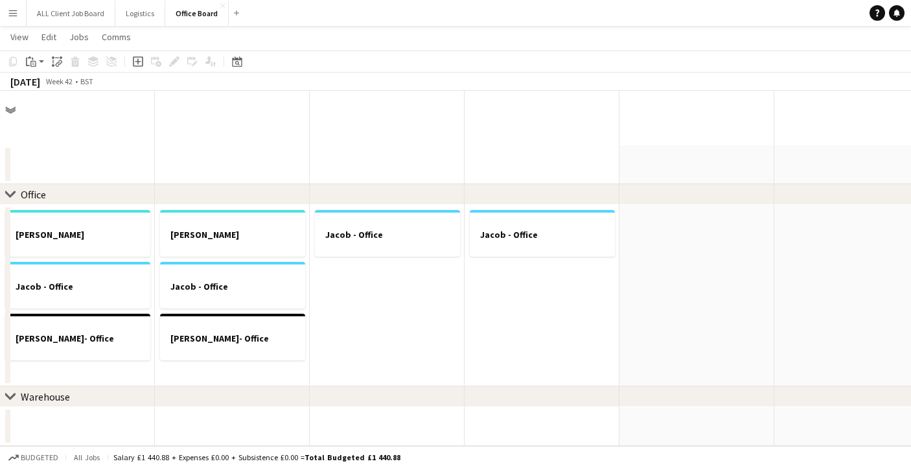 The width and height of the screenshot is (911, 468). I want to click on div: Warehouse, so click(45, 396).